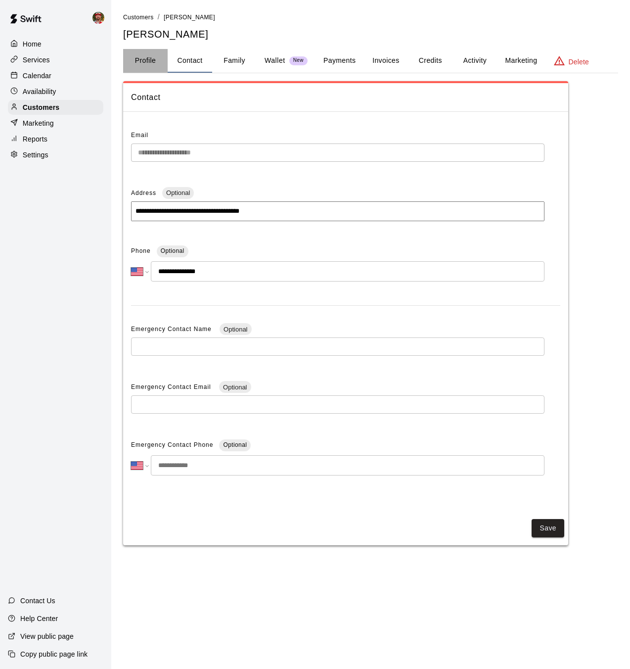  Describe the element at coordinates (38, 123) in the screenshot. I see `p: Marketing` at that location.